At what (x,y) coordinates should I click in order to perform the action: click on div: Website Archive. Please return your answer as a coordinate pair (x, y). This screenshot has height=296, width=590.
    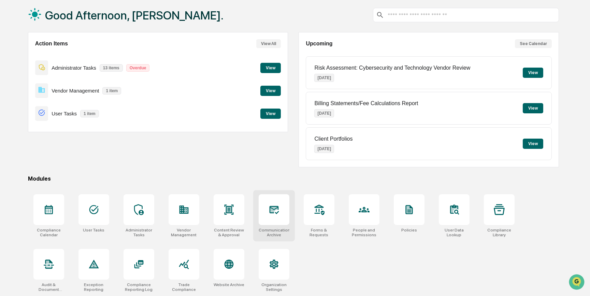
    Looking at the image, I should click on (229, 285).